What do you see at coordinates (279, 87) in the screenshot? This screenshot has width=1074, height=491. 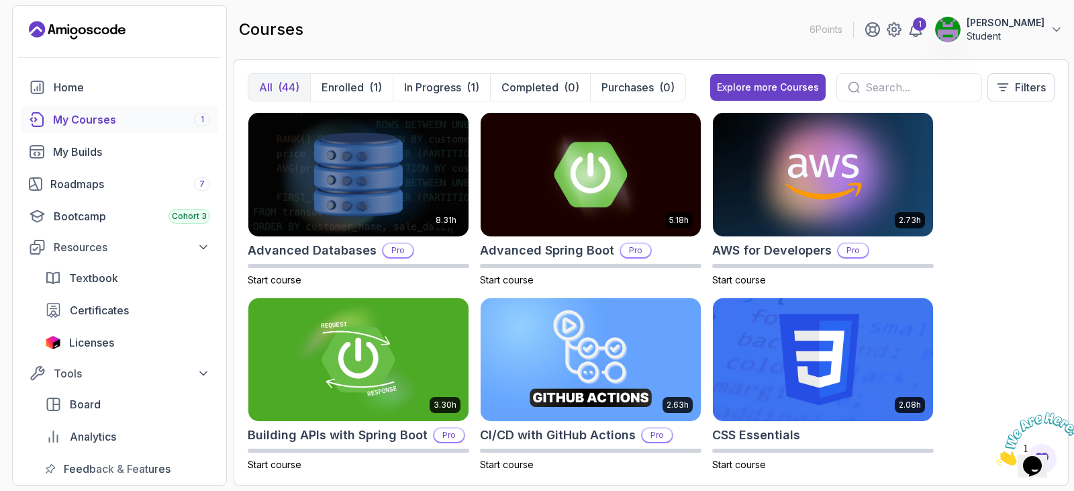 I see `button: All(44)` at bounding box center [279, 87].